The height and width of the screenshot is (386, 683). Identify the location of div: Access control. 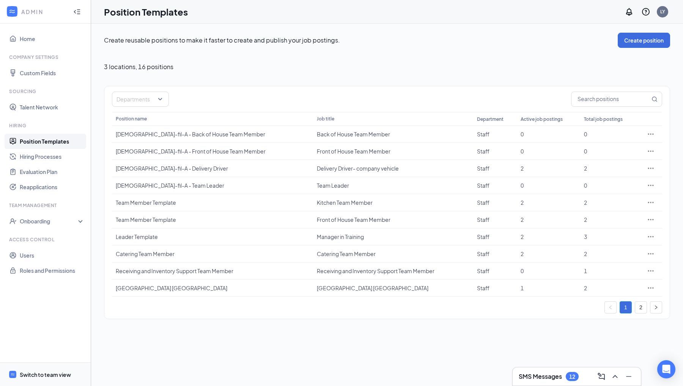
(46, 239).